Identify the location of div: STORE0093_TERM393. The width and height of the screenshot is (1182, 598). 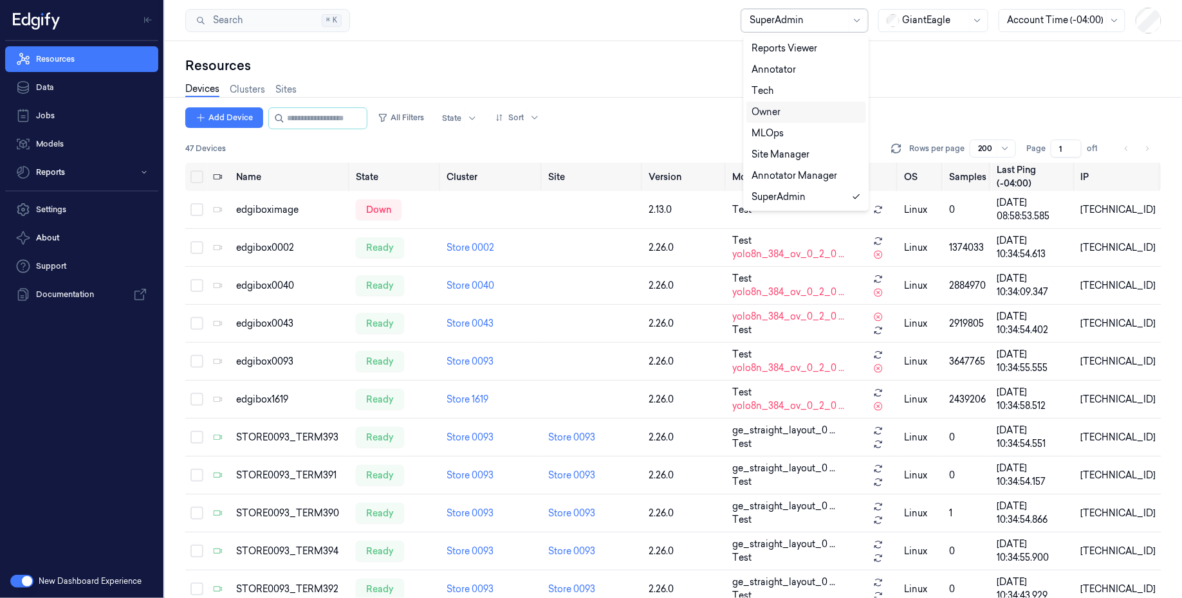
(291, 438).